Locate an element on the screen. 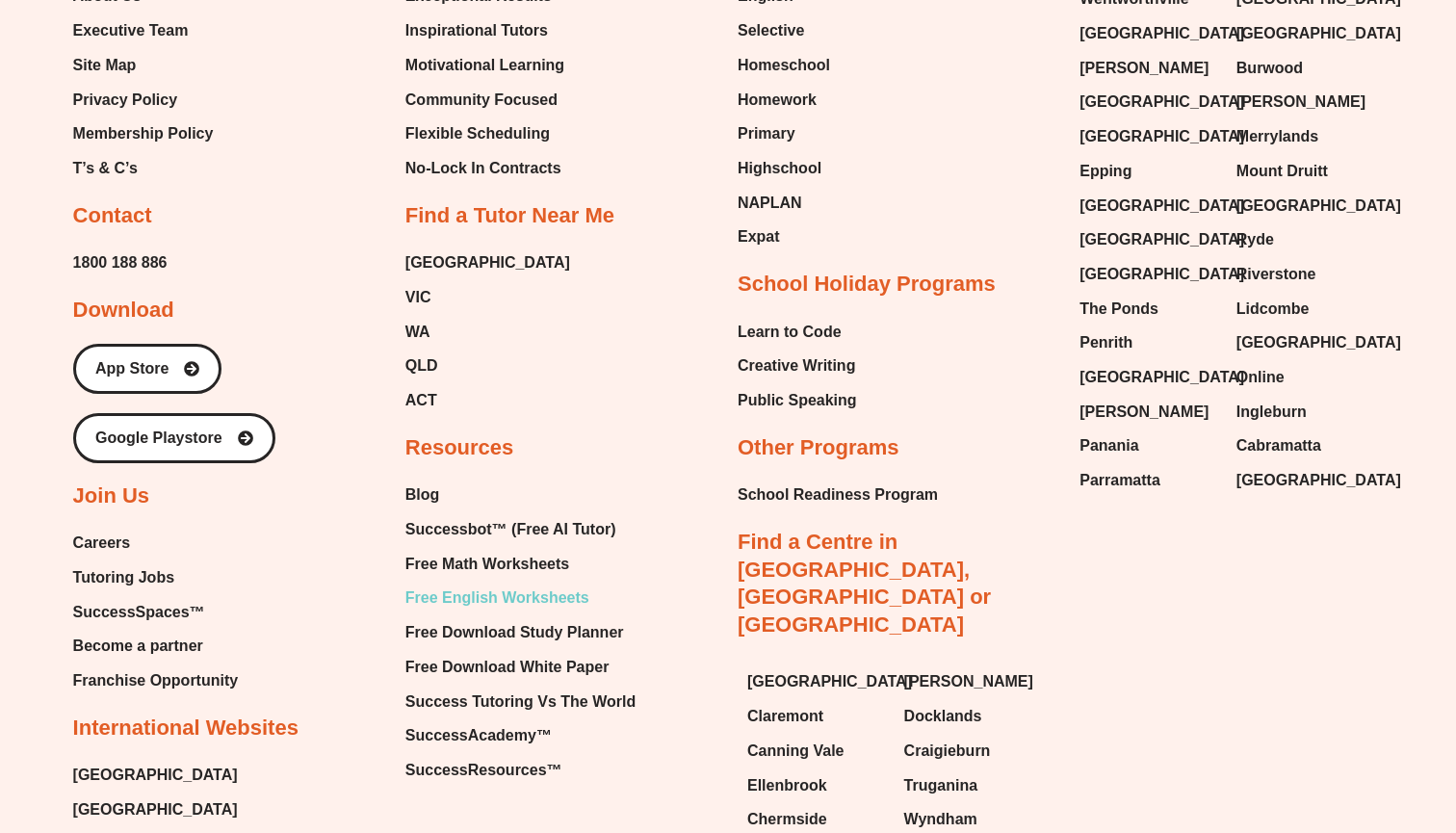  span: Public Speaking is located at coordinates (798, 401).